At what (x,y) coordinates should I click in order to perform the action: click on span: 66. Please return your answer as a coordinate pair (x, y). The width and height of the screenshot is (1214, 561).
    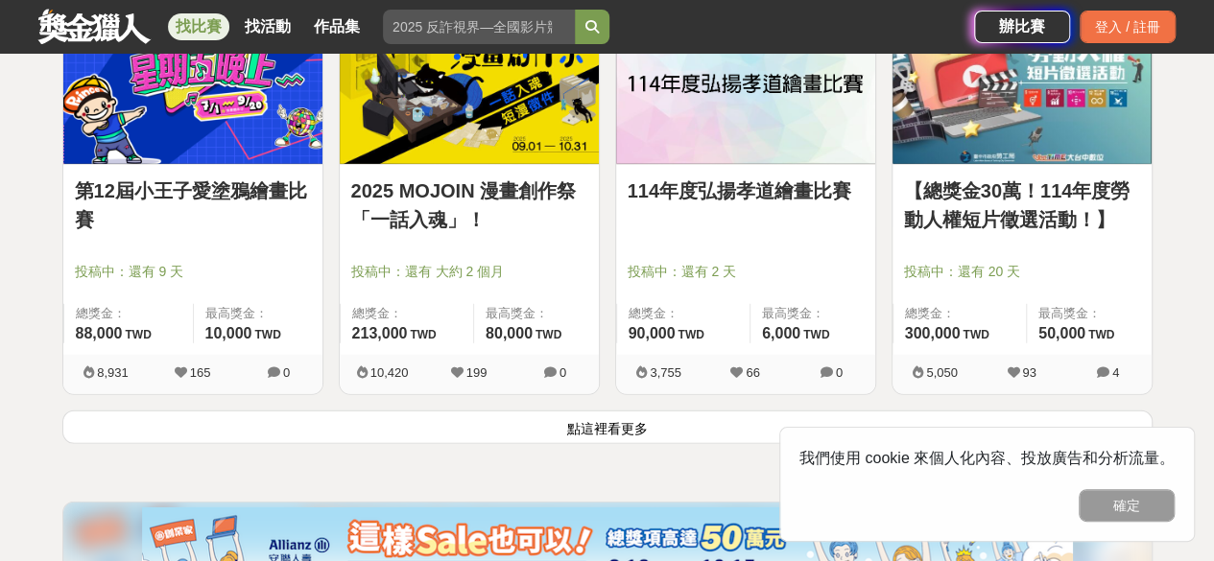
    Looking at the image, I should click on (752, 372).